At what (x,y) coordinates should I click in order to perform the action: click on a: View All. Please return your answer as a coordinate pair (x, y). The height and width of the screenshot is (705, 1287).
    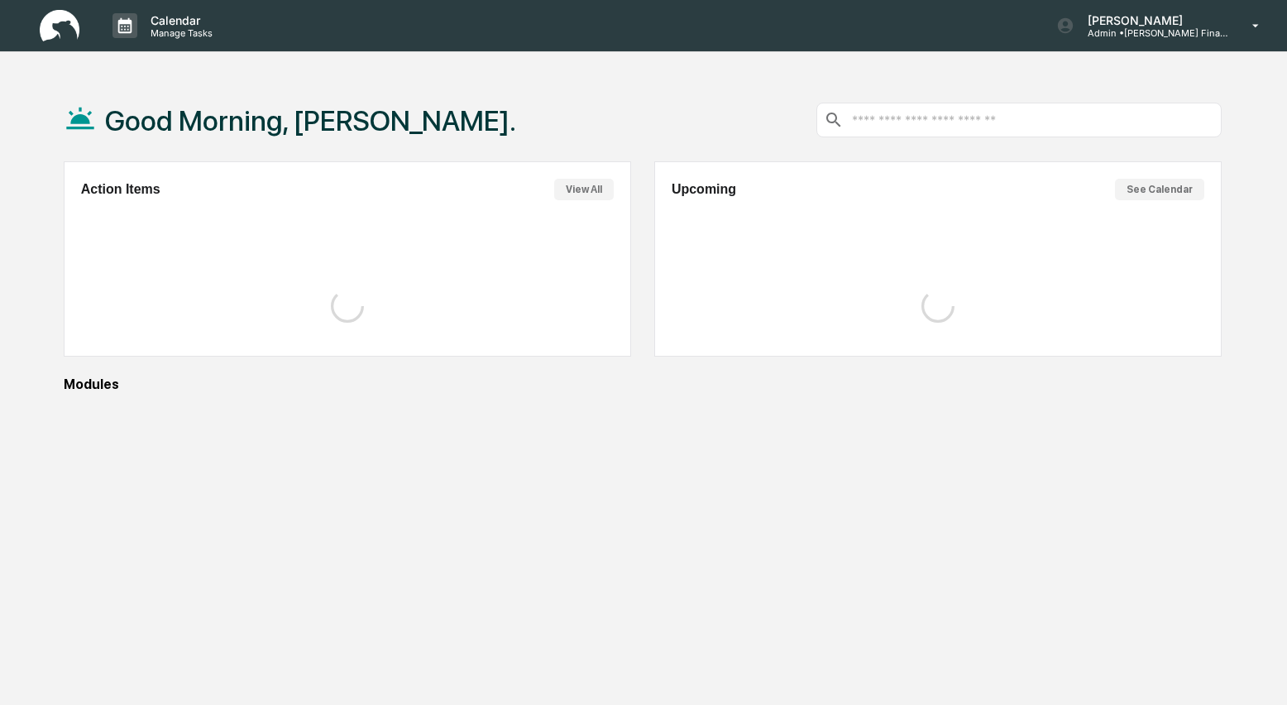
    Looking at the image, I should click on (584, 189).